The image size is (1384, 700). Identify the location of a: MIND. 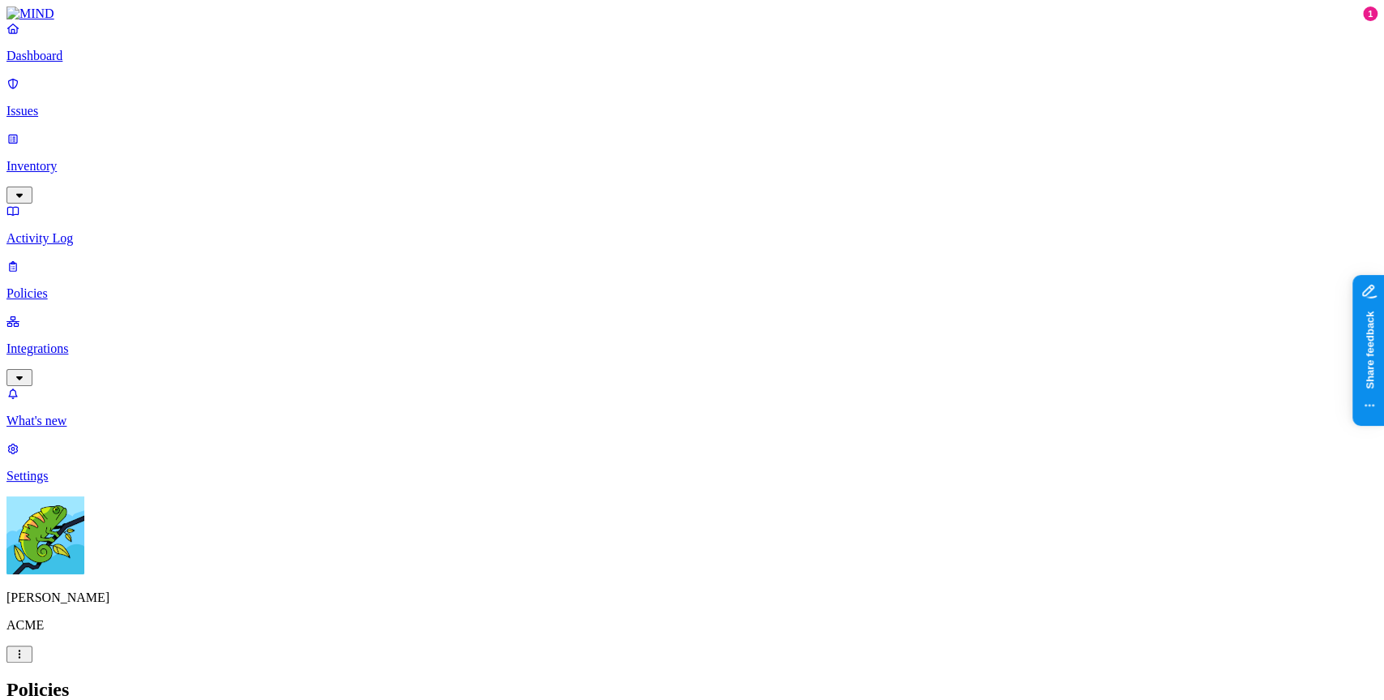
(692, 14).